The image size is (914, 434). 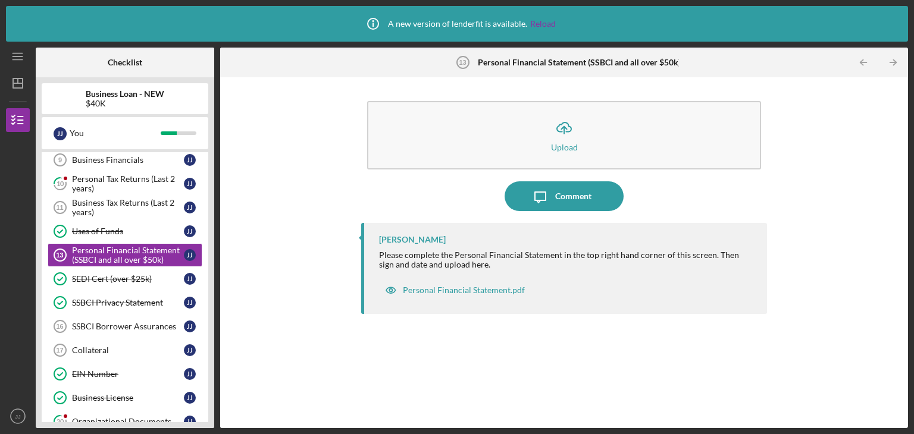 I want to click on a: 20Organizational DocumentsJJ, so click(x=125, y=422).